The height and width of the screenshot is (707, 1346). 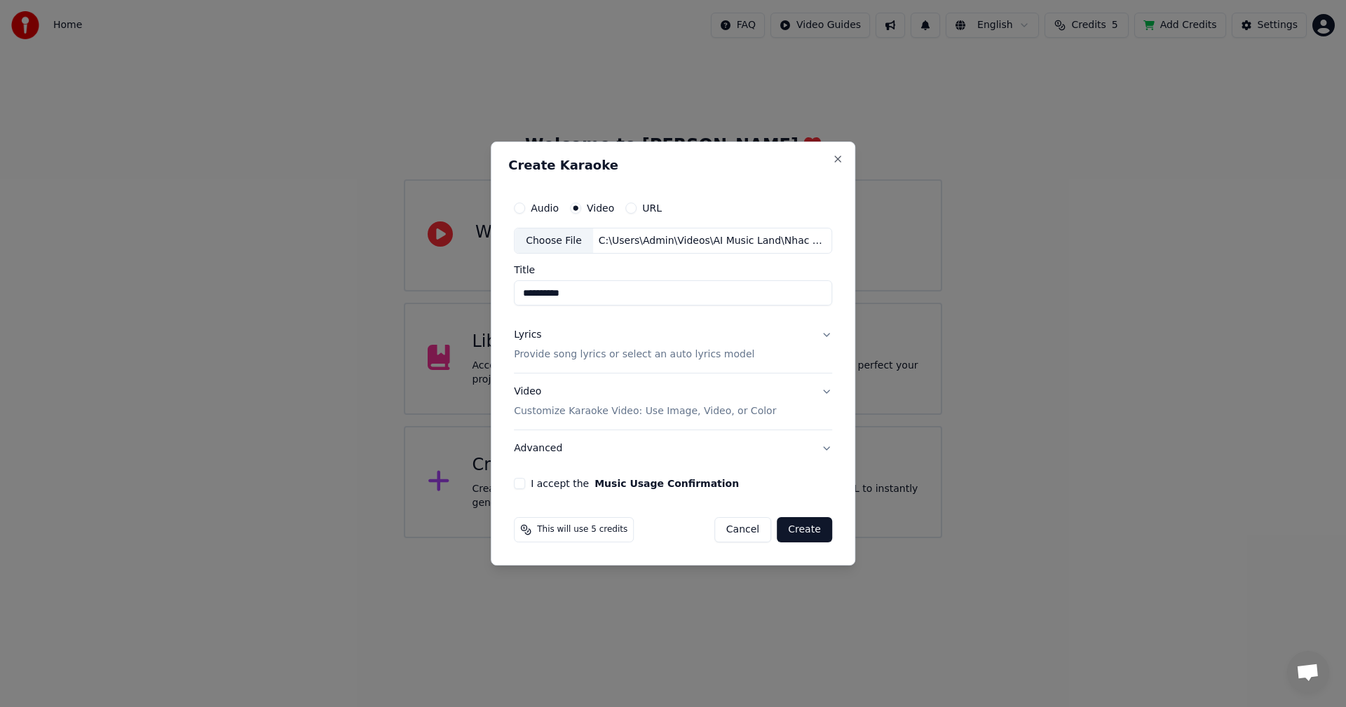 I want to click on button: LyricsProvide song lyrics or select an auto lyrics model, so click(x=673, y=346).